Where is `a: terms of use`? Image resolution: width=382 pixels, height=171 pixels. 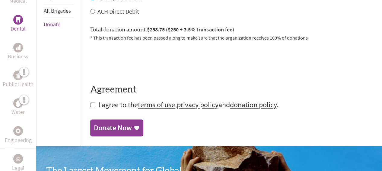
a: terms of use is located at coordinates (156, 104).